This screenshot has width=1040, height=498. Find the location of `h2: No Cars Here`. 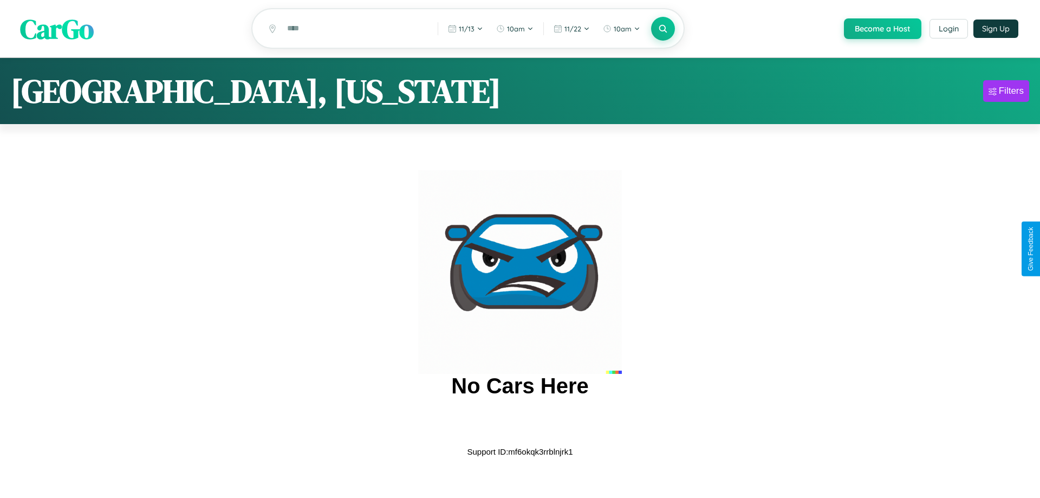

h2: No Cars Here is located at coordinates (519, 386).